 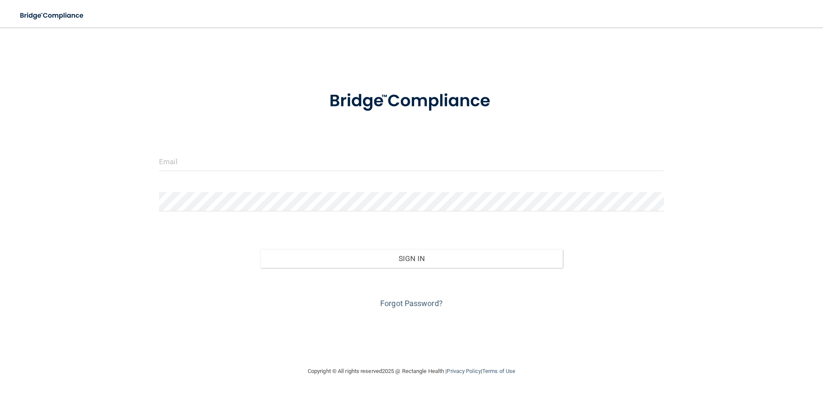 What do you see at coordinates (464, 371) in the screenshot?
I see `a: Privacy Policy` at bounding box center [464, 371].